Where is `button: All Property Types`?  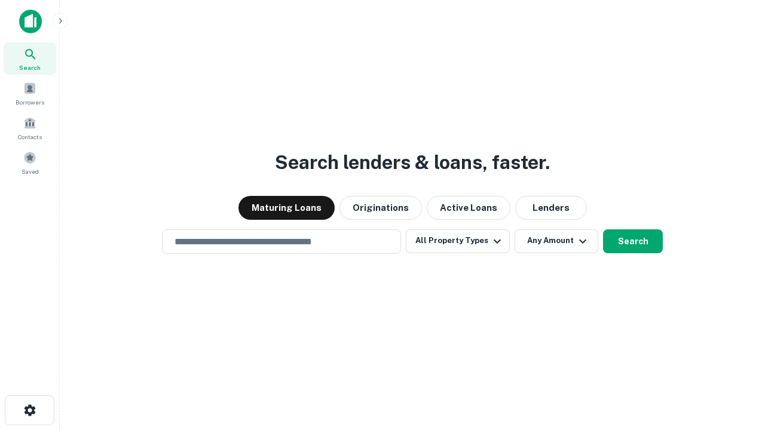
button: All Property Types is located at coordinates (458, 241).